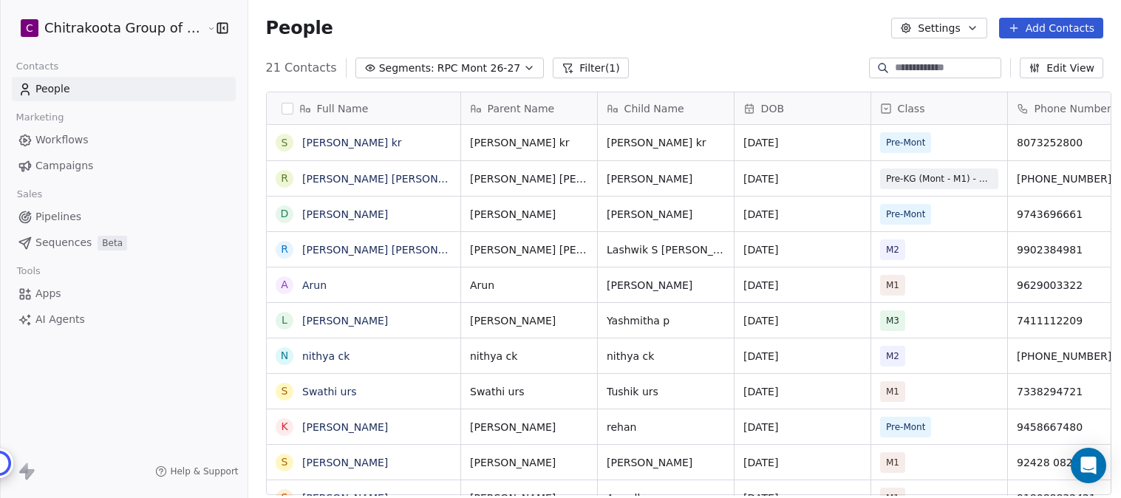 The height and width of the screenshot is (498, 1121). What do you see at coordinates (28, 271) in the screenshot?
I see `span: Tools` at bounding box center [28, 271].